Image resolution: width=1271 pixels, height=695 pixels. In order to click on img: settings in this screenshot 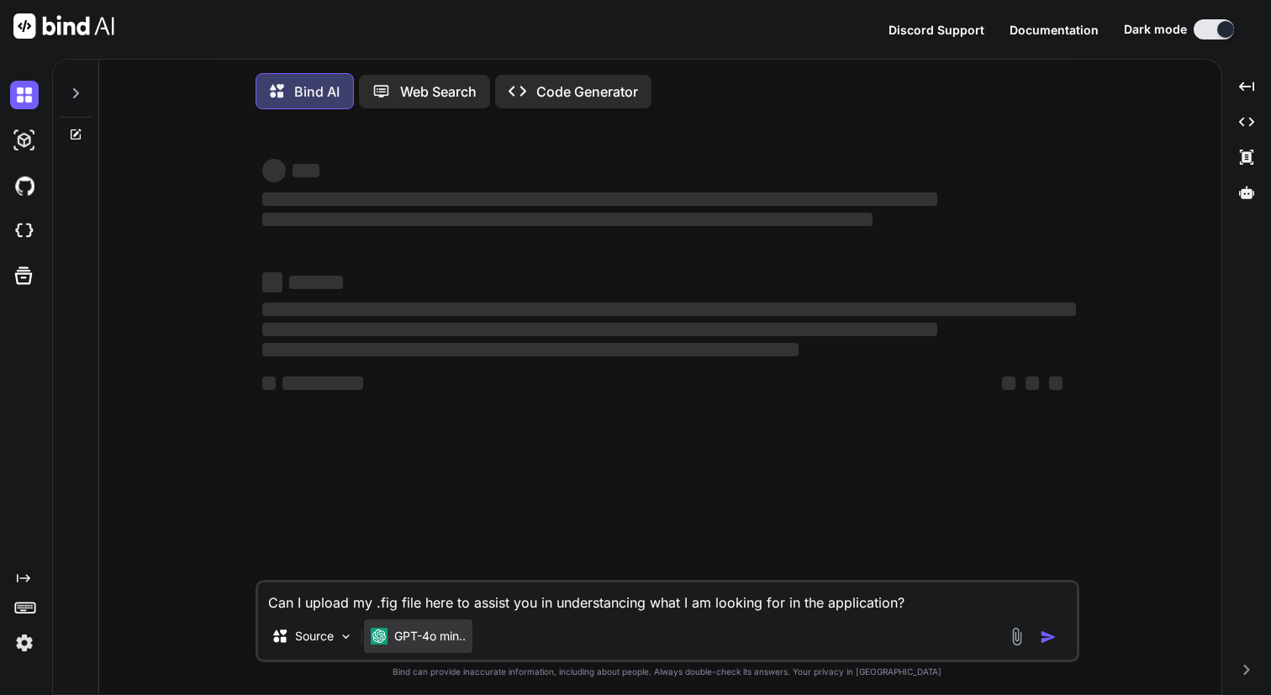, I will do `click(24, 643)`.